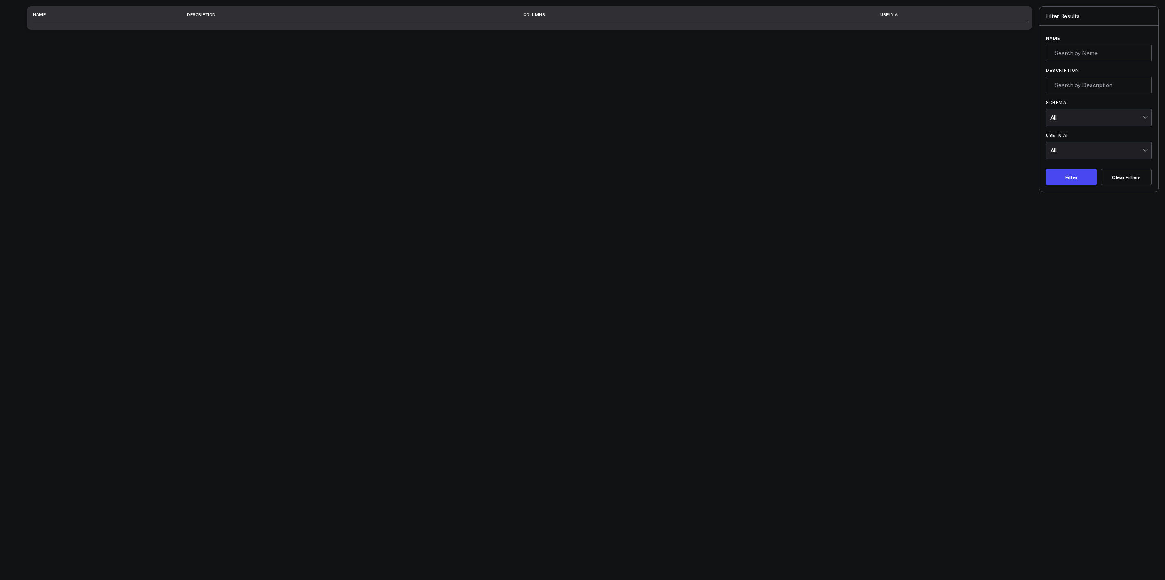 Image resolution: width=1165 pixels, height=580 pixels. What do you see at coordinates (110, 14) in the screenshot?
I see `th: Name` at bounding box center [110, 14].